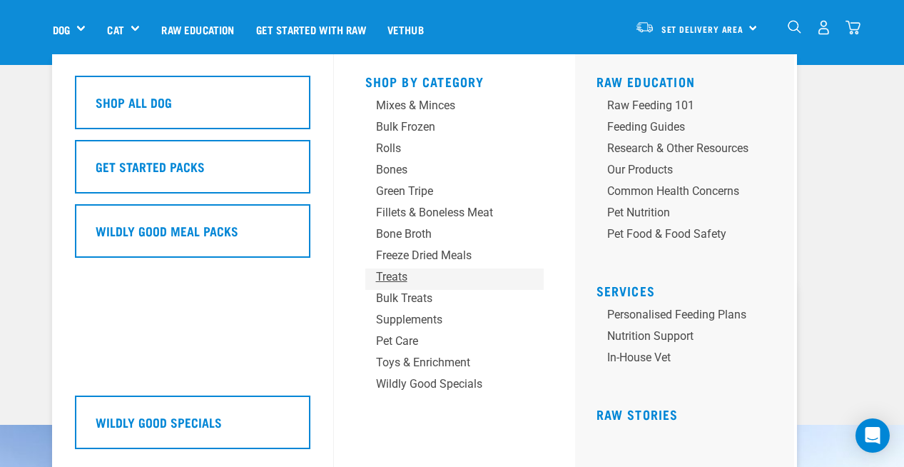 This screenshot has height=467, width=904. Describe the element at coordinates (193, 108) in the screenshot. I see `a: Shop All Dog` at that location.